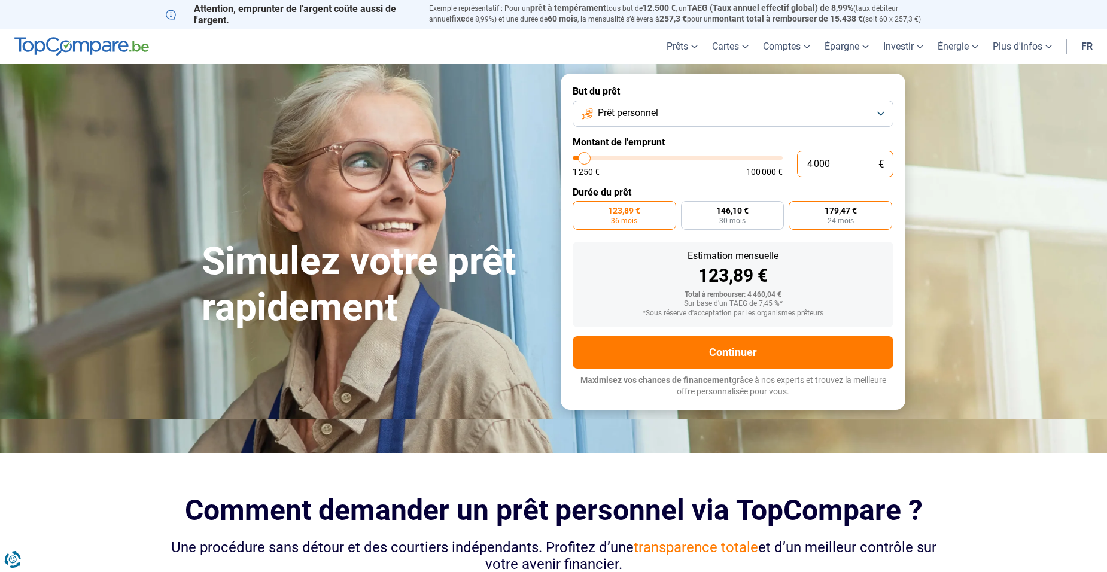 This screenshot has height=572, width=1107. What do you see at coordinates (733, 386) in the screenshot?
I see `p: grâce à nos experts et trouvez la meilleure offre personnalisée pour vous.` at bounding box center [733, 386].